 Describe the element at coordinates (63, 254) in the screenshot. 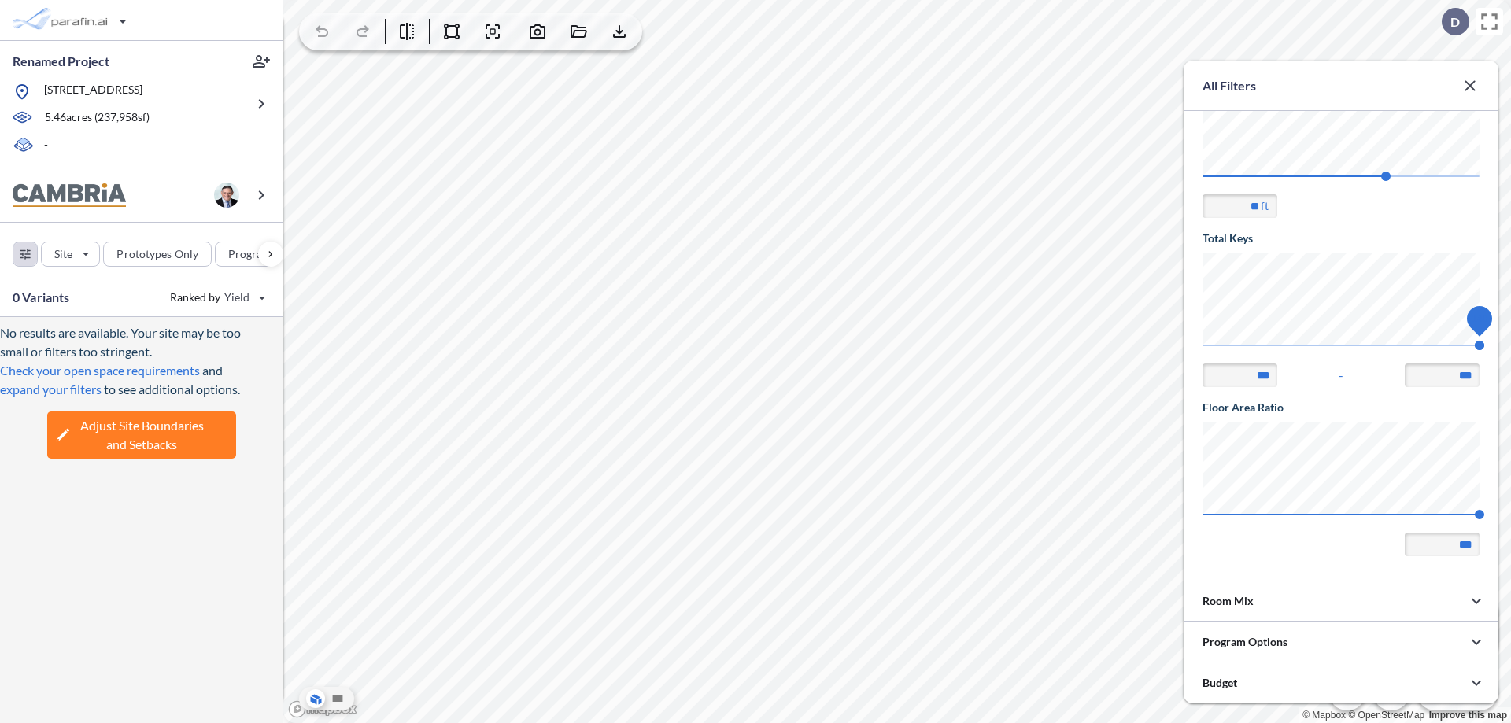

I see `p: Site` at that location.